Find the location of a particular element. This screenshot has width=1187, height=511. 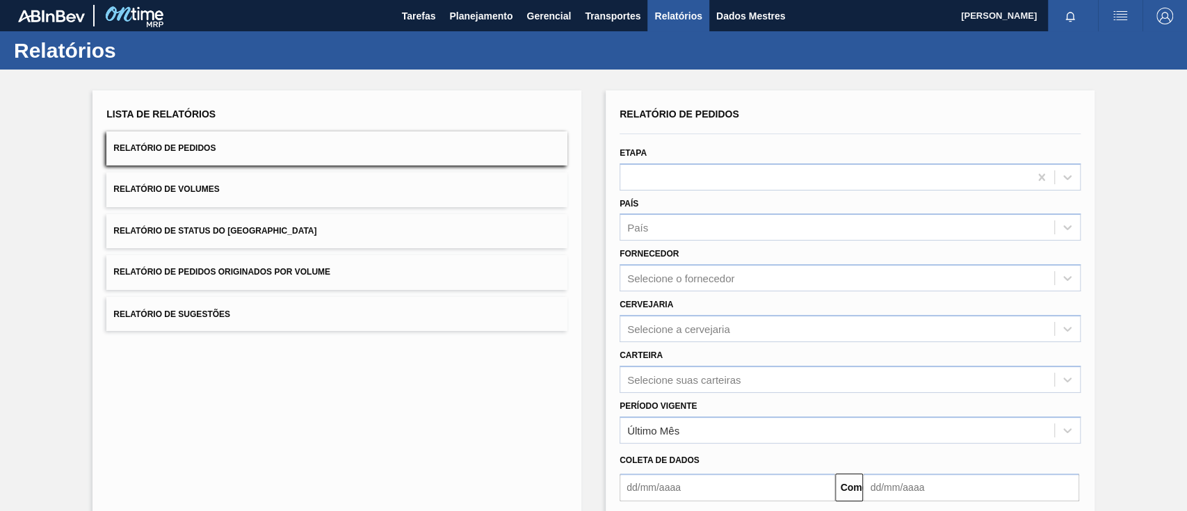

img: ações do usuário is located at coordinates (1121, 16).